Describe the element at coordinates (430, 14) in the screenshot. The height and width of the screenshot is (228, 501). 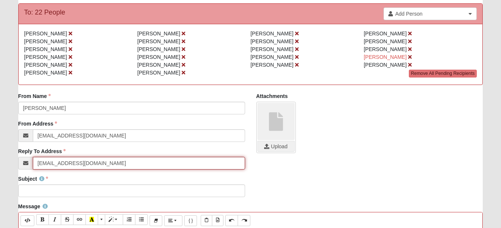
I see `span: Add Person` at that location.